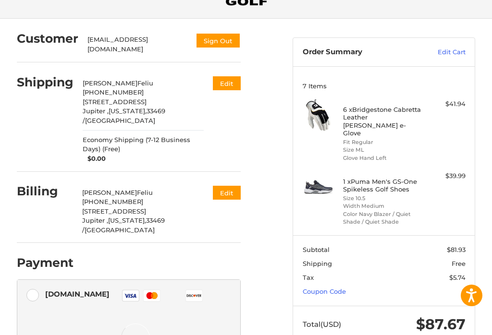  What do you see at coordinates (48, 38) in the screenshot?
I see `h2: Customer` at bounding box center [48, 38].